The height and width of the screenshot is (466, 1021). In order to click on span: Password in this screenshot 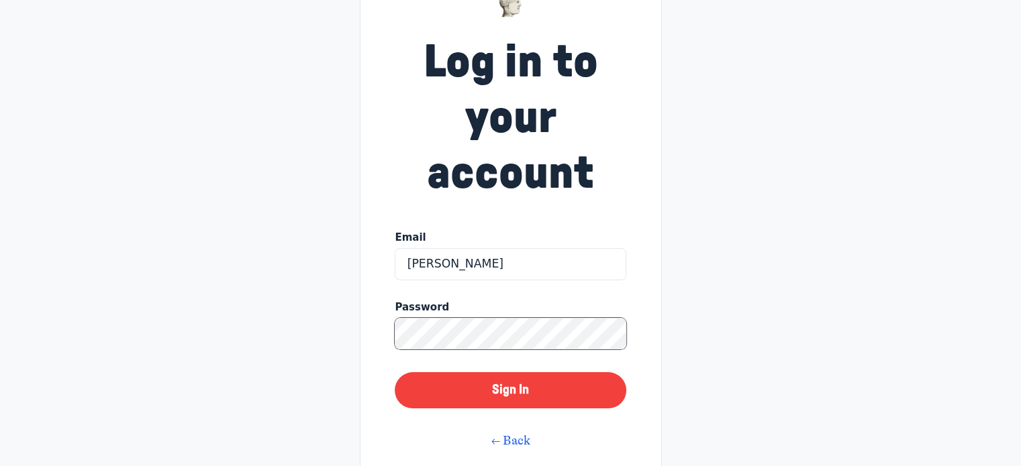, I will do `click(421, 307)`.